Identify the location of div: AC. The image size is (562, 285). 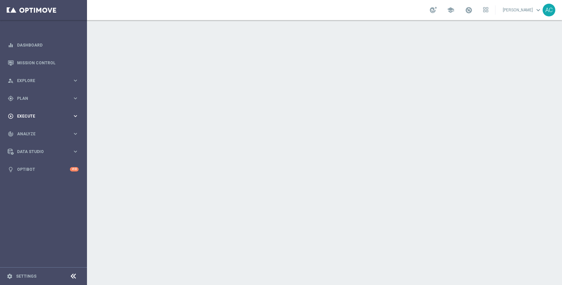
(549, 10).